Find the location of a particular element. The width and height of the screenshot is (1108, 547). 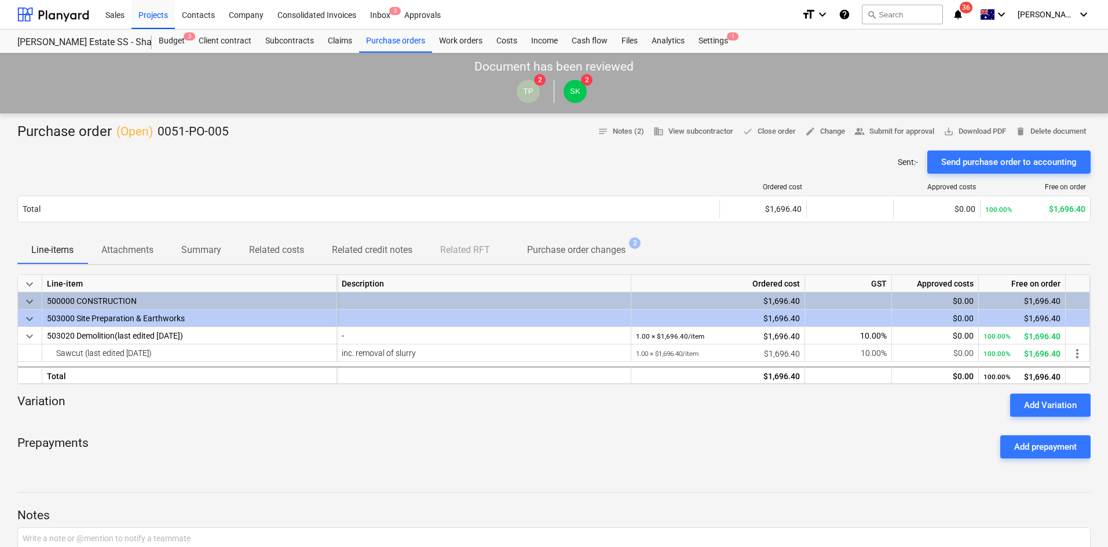

p: Purchase order changes is located at coordinates (576, 250).